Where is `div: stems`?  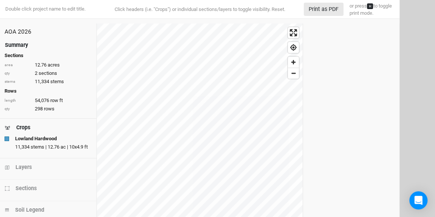
div: stems is located at coordinates (18, 82).